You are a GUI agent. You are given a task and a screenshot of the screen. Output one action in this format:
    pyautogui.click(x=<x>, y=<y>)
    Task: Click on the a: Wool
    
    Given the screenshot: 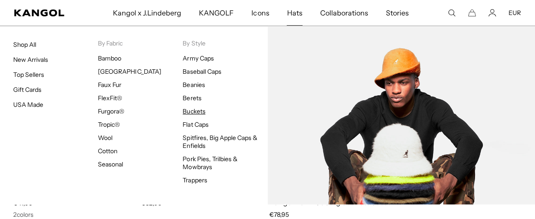 What is the action you would take?
    pyautogui.click(x=105, y=138)
    